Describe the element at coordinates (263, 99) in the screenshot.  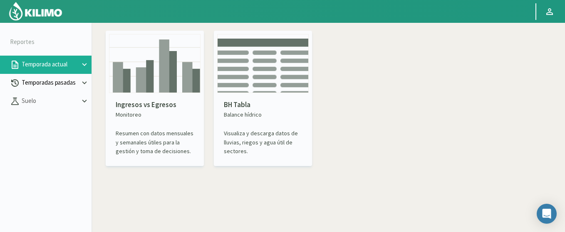
I see `kil-reports-card: in-progress-season-summary.HYDRIC_BALANCE_CHART_CARD.TITLE` at that location.